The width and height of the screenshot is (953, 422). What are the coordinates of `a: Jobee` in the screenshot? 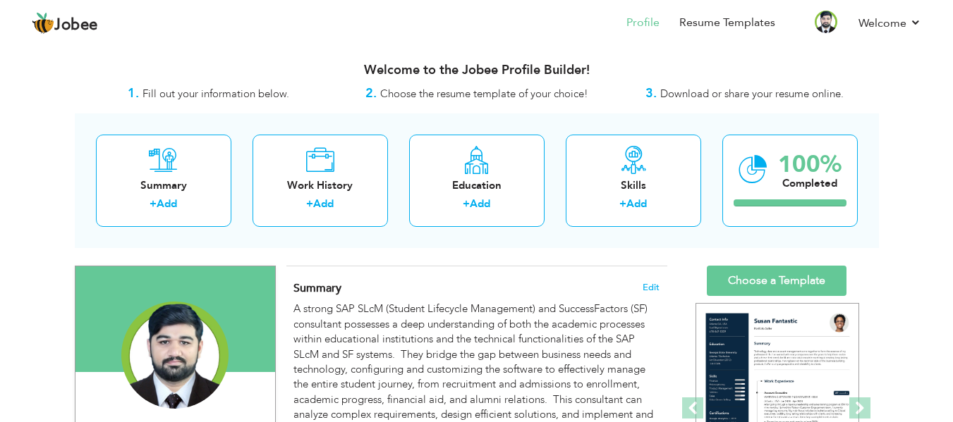 It's located at (65, 23).